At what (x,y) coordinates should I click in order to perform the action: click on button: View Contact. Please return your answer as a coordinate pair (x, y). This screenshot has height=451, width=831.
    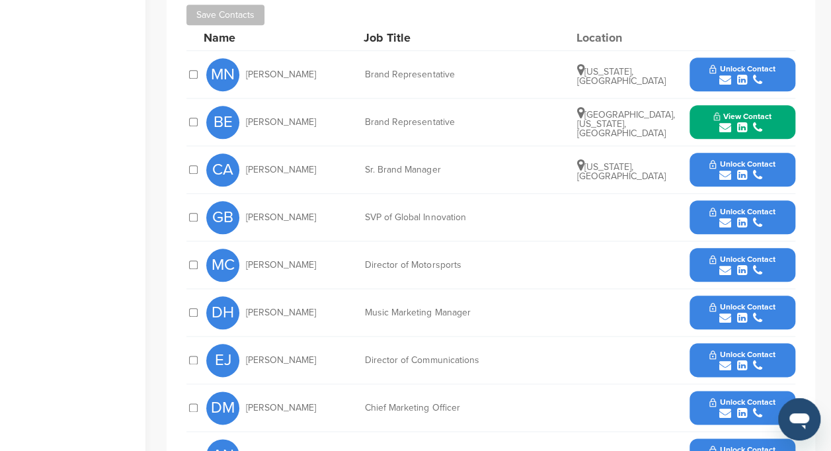
    Looking at the image, I should click on (743, 122).